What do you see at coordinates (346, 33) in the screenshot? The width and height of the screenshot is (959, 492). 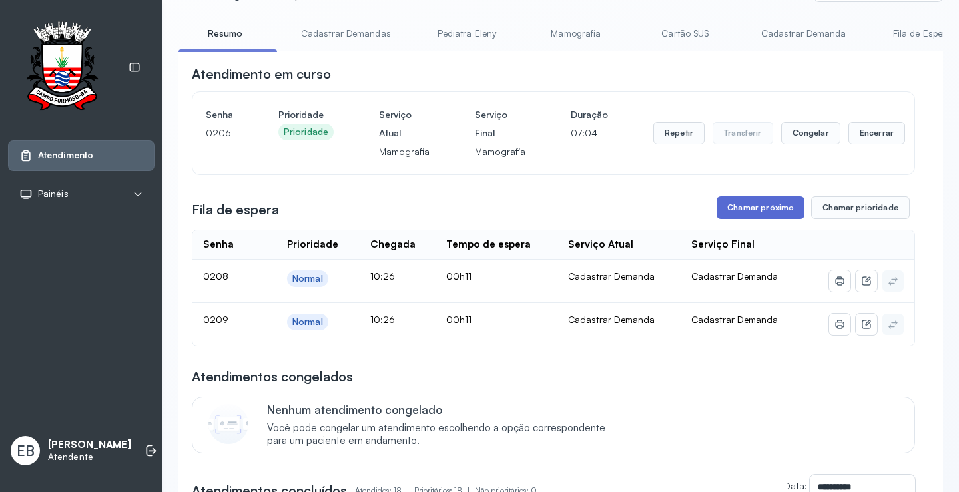 I see `a: Cadastrar Demandas` at bounding box center [346, 33].